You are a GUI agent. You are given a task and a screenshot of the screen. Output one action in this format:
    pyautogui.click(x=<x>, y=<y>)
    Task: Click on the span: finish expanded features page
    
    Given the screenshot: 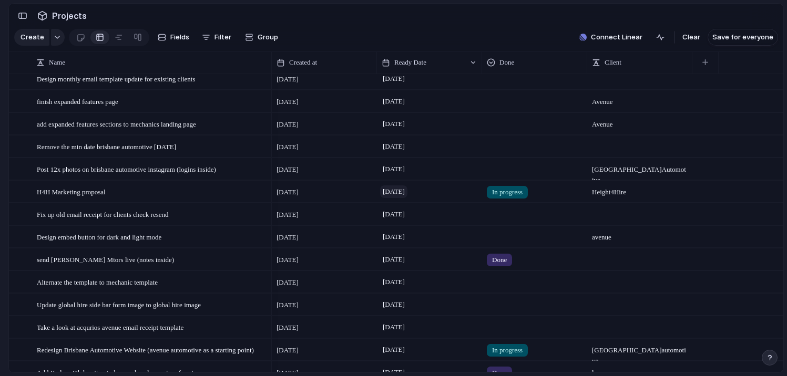 What is the action you would take?
    pyautogui.click(x=77, y=101)
    